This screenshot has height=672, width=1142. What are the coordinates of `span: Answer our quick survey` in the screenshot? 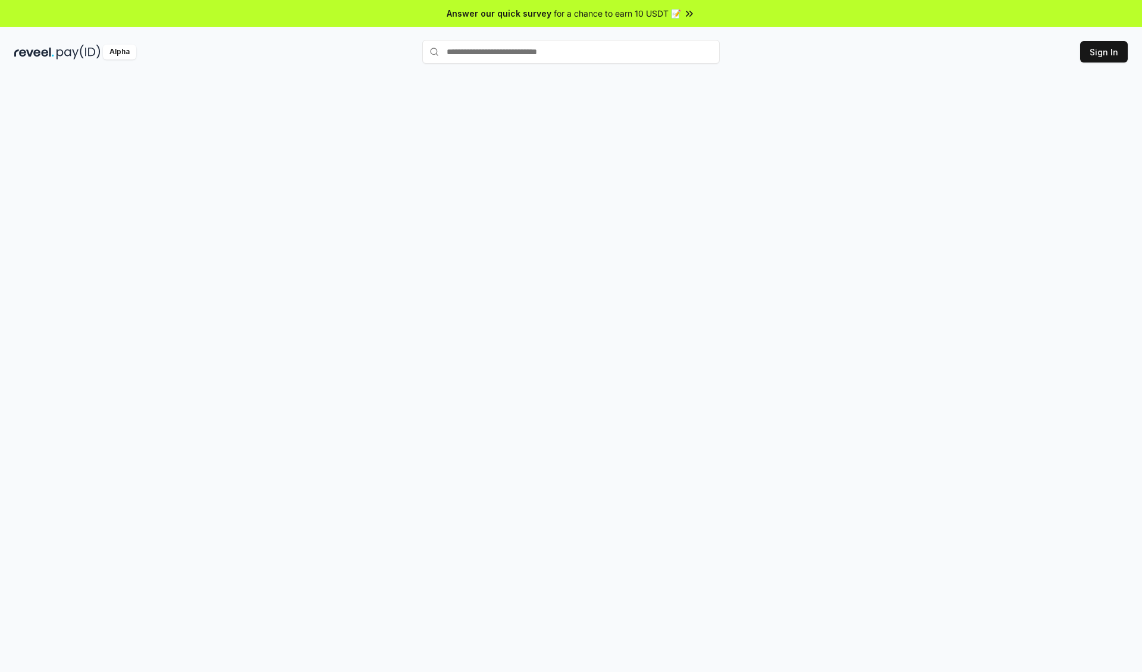 It's located at (499, 13).